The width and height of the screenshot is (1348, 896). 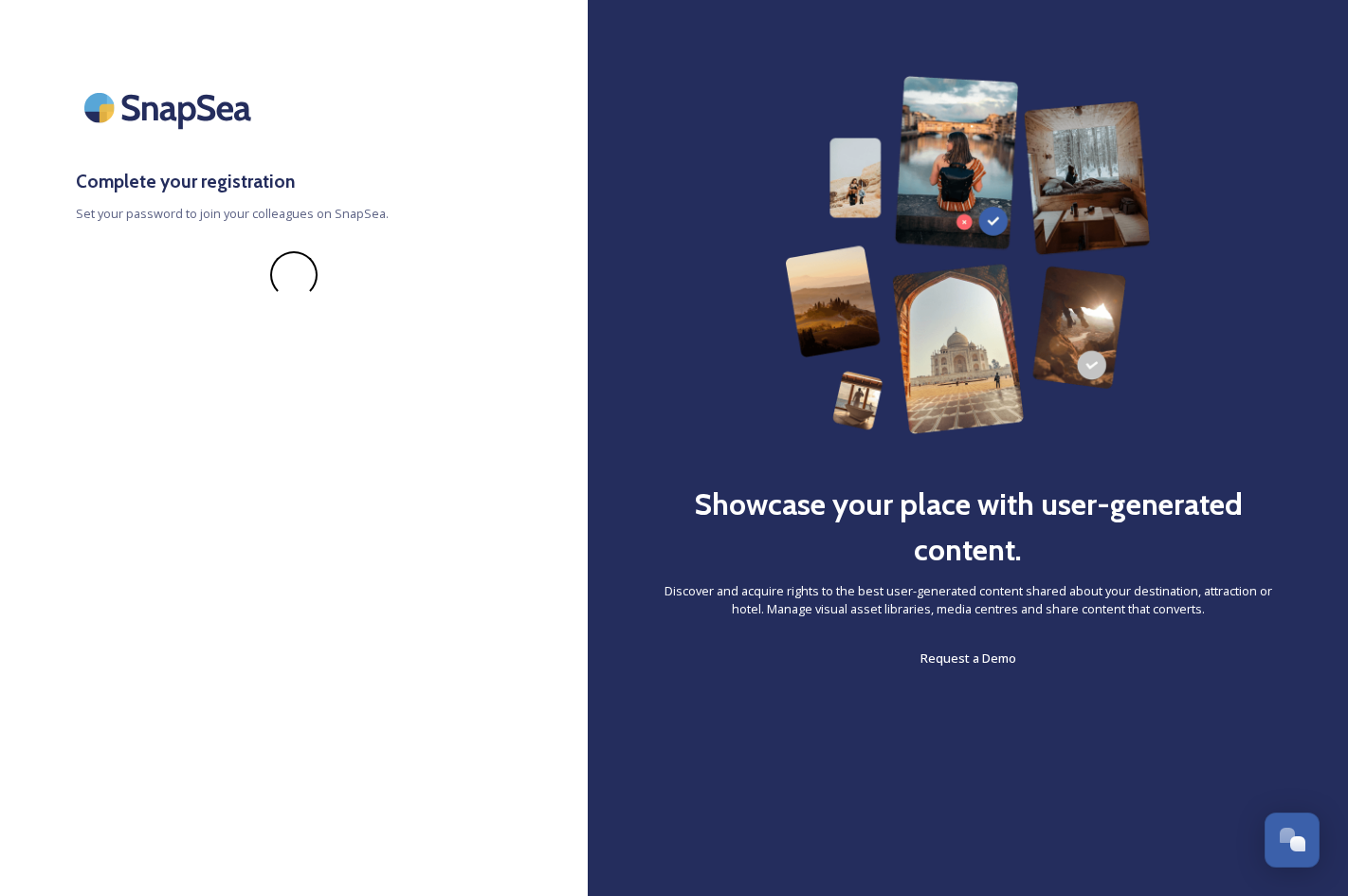 I want to click on span: Set your password to join your colleagues on SnapSea., so click(x=294, y=213).